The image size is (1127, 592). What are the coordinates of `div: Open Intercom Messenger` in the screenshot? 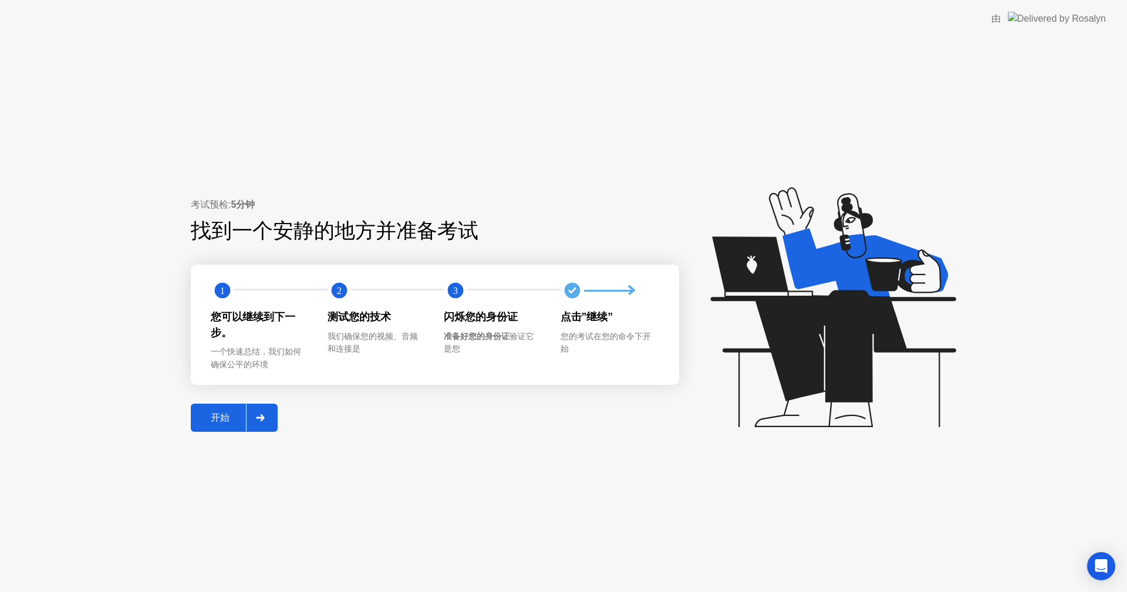 It's located at (1101, 567).